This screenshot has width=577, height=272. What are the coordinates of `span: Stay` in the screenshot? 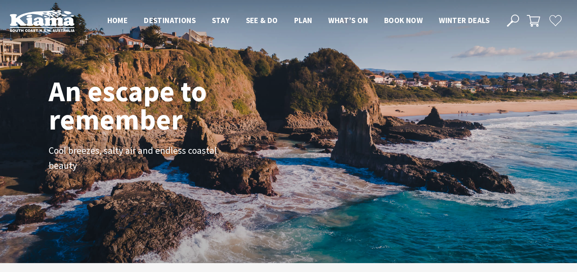 It's located at (221, 20).